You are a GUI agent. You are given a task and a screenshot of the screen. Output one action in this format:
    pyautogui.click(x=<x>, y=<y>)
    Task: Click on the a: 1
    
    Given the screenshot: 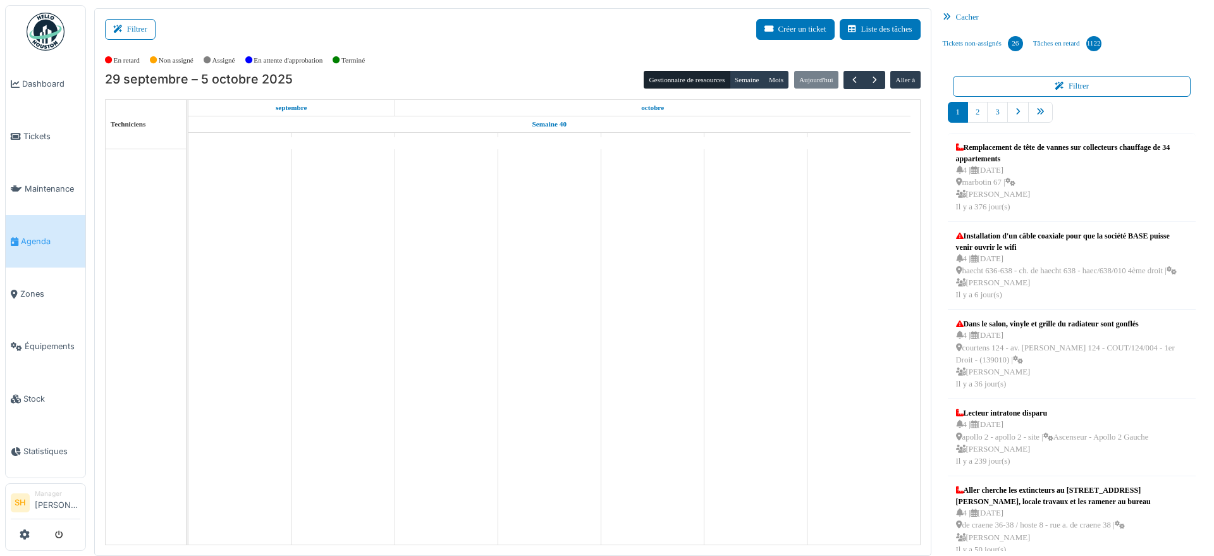 What is the action you would take?
    pyautogui.click(x=958, y=112)
    